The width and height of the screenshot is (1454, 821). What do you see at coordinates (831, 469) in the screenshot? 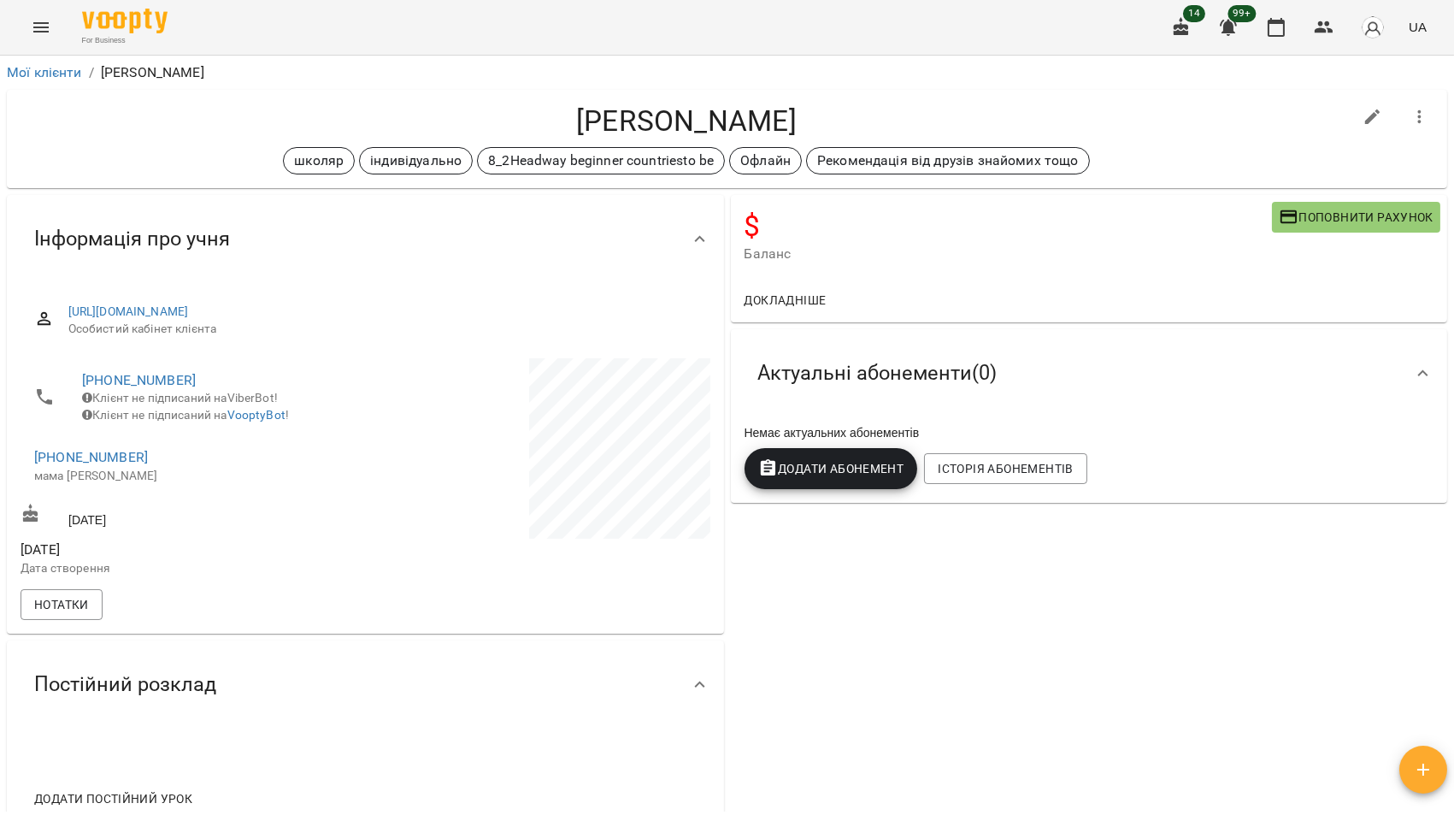
I see `span: Додати Абонемент` at bounding box center [831, 469].